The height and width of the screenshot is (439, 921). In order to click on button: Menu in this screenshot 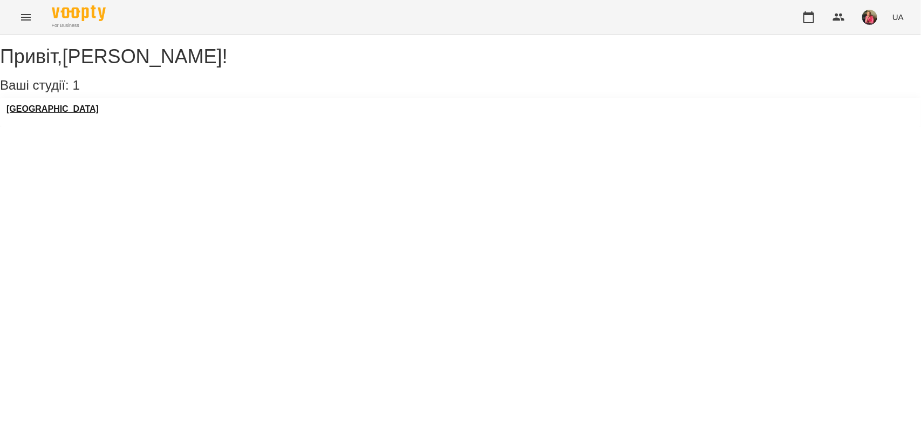, I will do `click(26, 17)`.